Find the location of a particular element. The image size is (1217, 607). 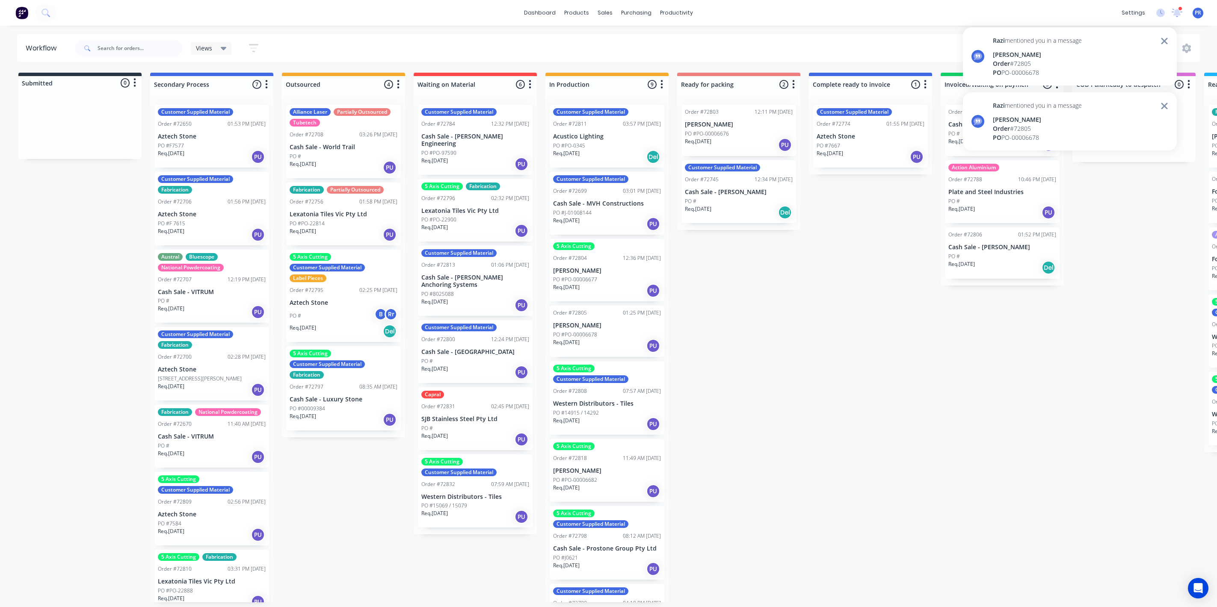

p: PO #15069 / 15079 is located at coordinates (444, 506).